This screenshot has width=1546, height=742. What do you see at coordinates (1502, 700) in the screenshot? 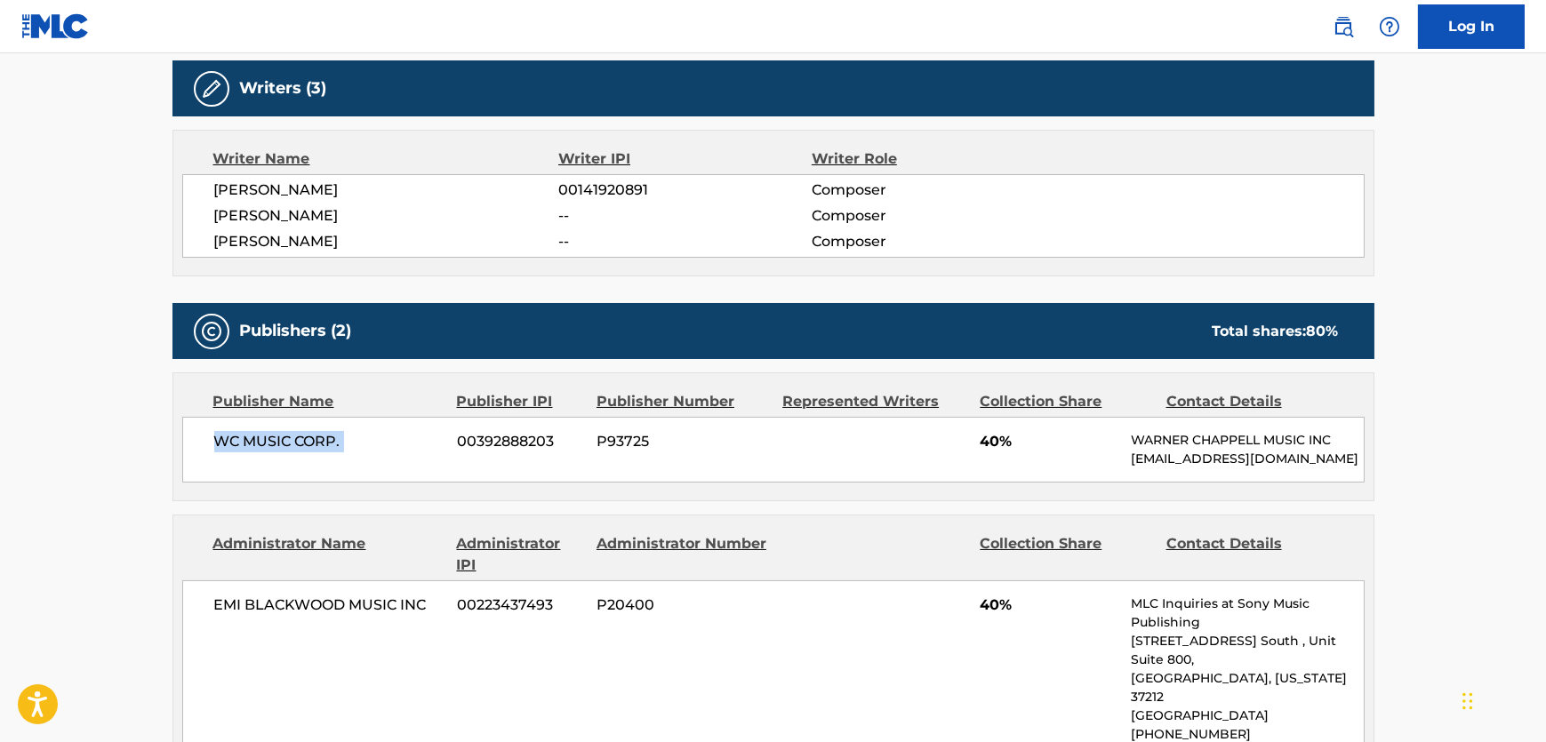
I see `div: Chat Widget` at bounding box center [1502, 700].